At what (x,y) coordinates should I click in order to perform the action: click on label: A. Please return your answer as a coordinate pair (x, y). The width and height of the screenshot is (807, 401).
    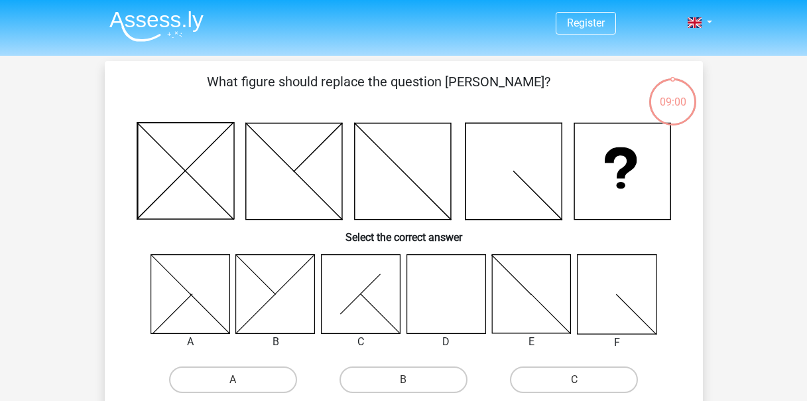
    Looking at the image, I should click on (233, 379).